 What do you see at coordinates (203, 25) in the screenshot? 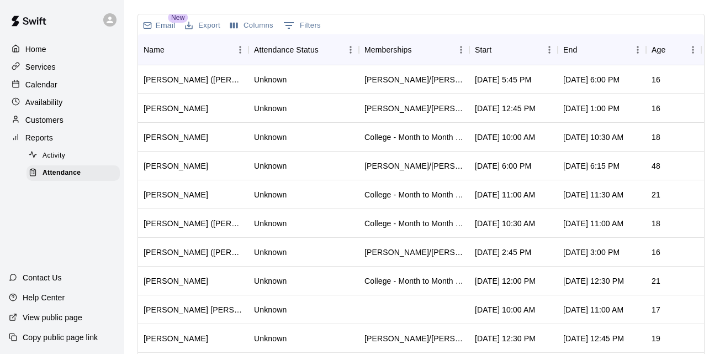
I see `button: Export` at bounding box center [203, 25].